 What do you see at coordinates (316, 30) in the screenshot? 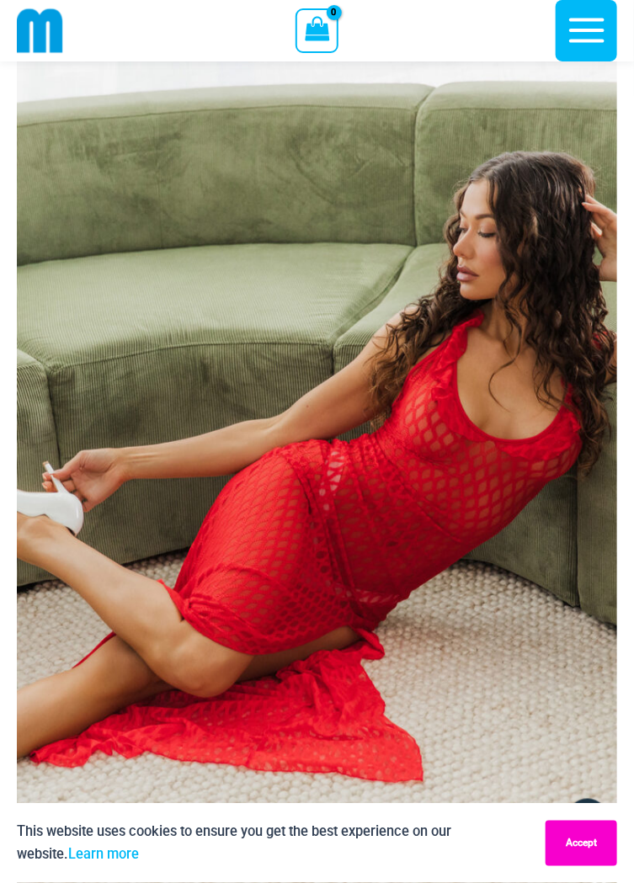
I see `a: View Shopping Cart, empty` at bounding box center [316, 30].